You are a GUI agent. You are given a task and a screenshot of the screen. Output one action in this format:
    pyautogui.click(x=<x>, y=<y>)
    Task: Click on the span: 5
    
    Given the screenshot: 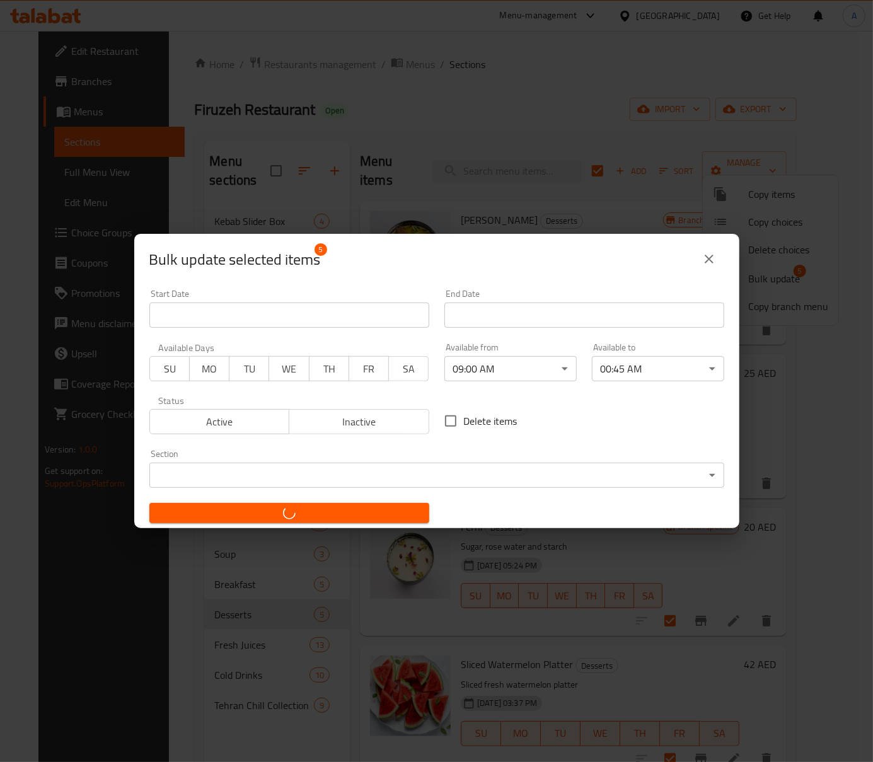 What is the action you would take?
    pyautogui.click(x=321, y=249)
    